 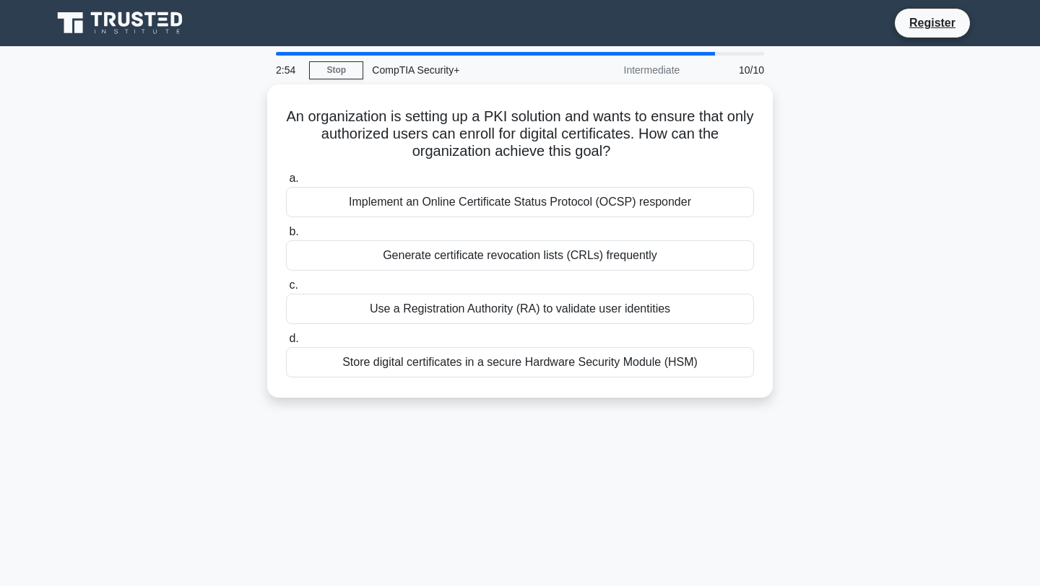 What do you see at coordinates (462, 70) in the screenshot?
I see `div: CompTIA Security+` at bounding box center [462, 70].